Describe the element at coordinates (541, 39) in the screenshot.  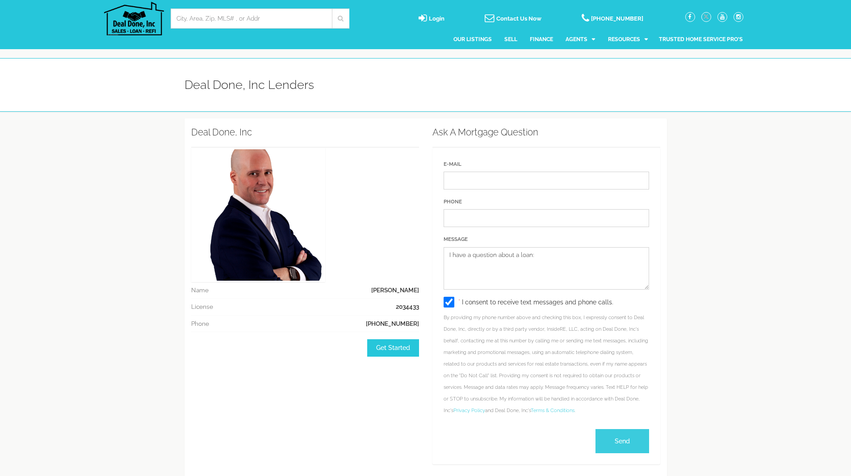
I see `a: Finance` at that location.